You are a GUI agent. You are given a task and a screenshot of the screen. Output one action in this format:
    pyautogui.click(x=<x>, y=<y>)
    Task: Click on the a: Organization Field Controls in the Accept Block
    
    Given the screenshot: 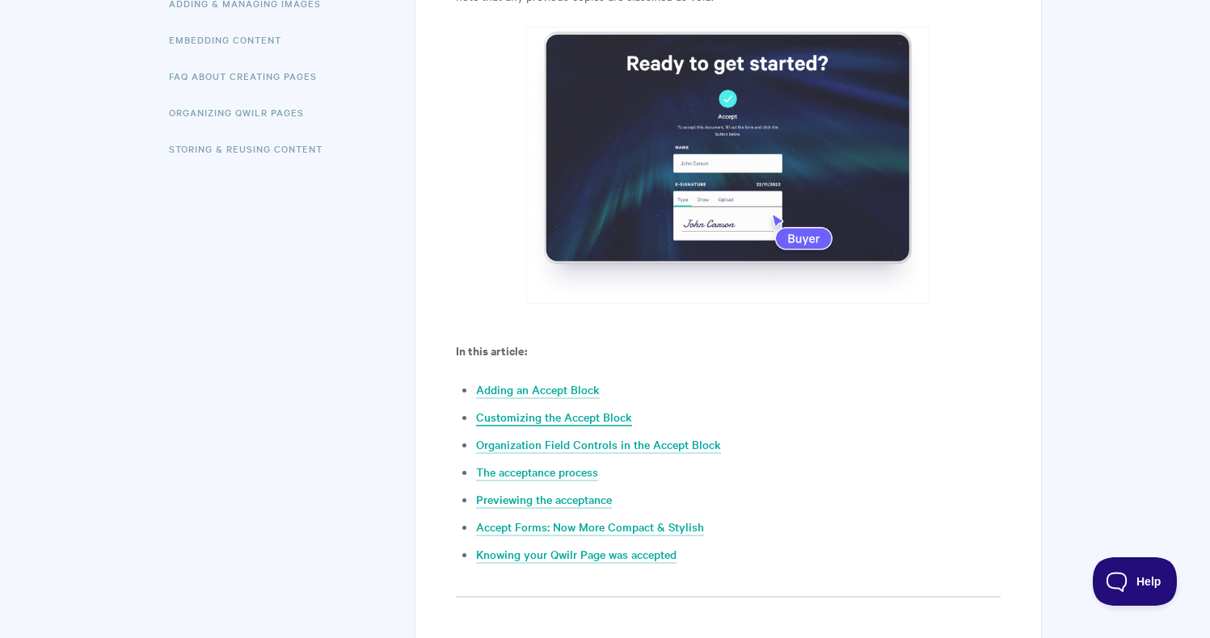 What is the action you would take?
    pyautogui.click(x=598, y=445)
    